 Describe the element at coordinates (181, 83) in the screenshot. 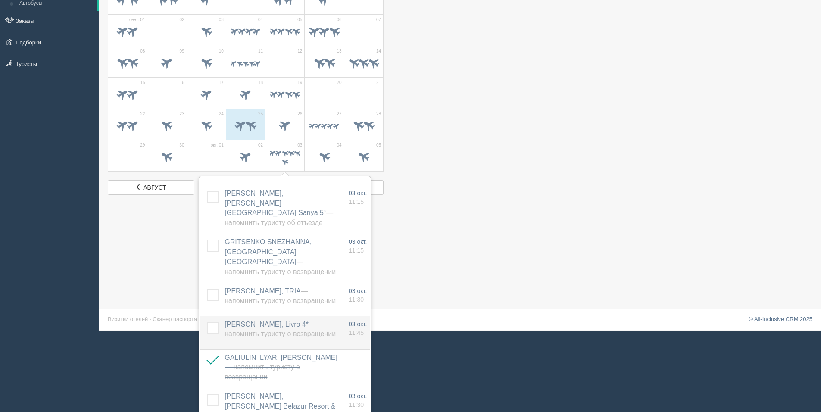

I see `span: 16` at that location.